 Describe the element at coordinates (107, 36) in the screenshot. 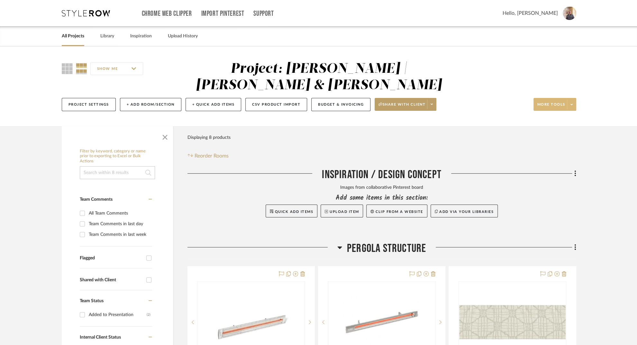

I see `a: Library` at that location.